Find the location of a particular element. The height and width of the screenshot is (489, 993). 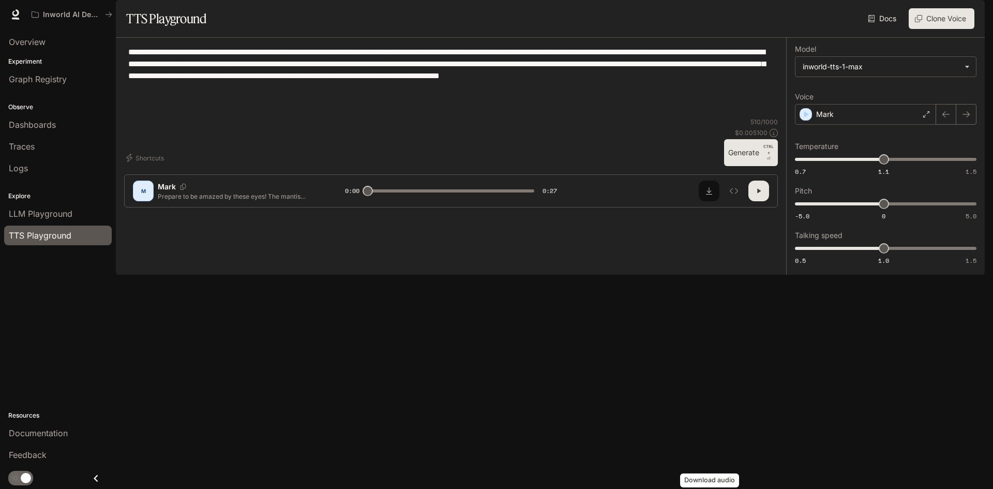

span: 5.0 is located at coordinates (971, 216).